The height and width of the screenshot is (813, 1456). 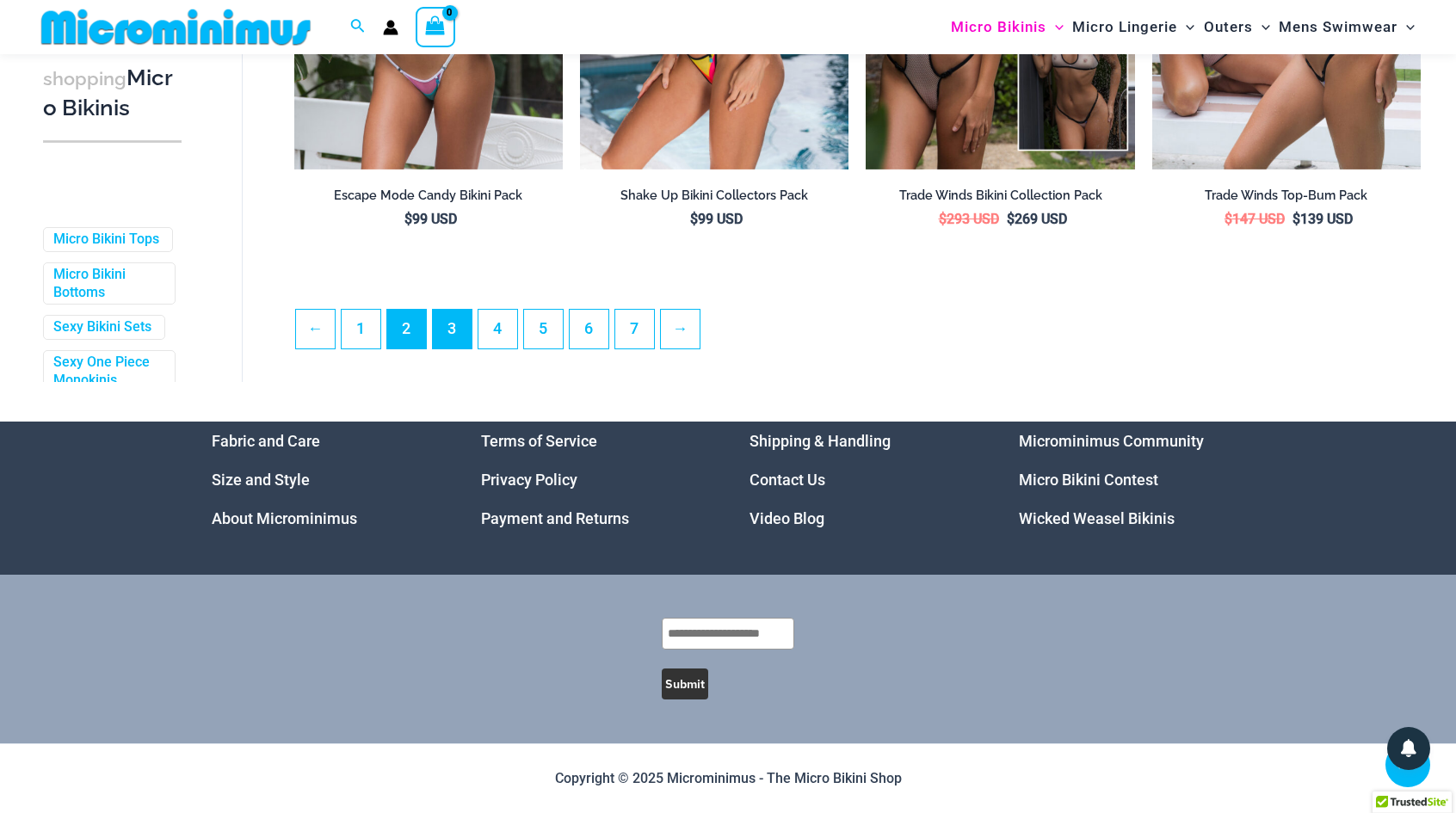 I want to click on bdi: 269 USD, so click(x=1037, y=219).